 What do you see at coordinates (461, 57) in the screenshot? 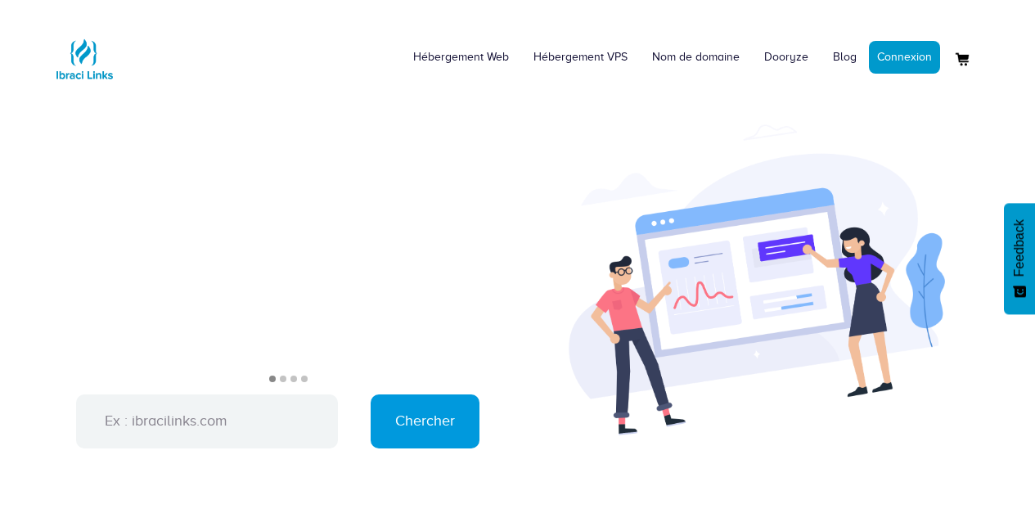
I see `a: Hébergement Web` at bounding box center [461, 57].